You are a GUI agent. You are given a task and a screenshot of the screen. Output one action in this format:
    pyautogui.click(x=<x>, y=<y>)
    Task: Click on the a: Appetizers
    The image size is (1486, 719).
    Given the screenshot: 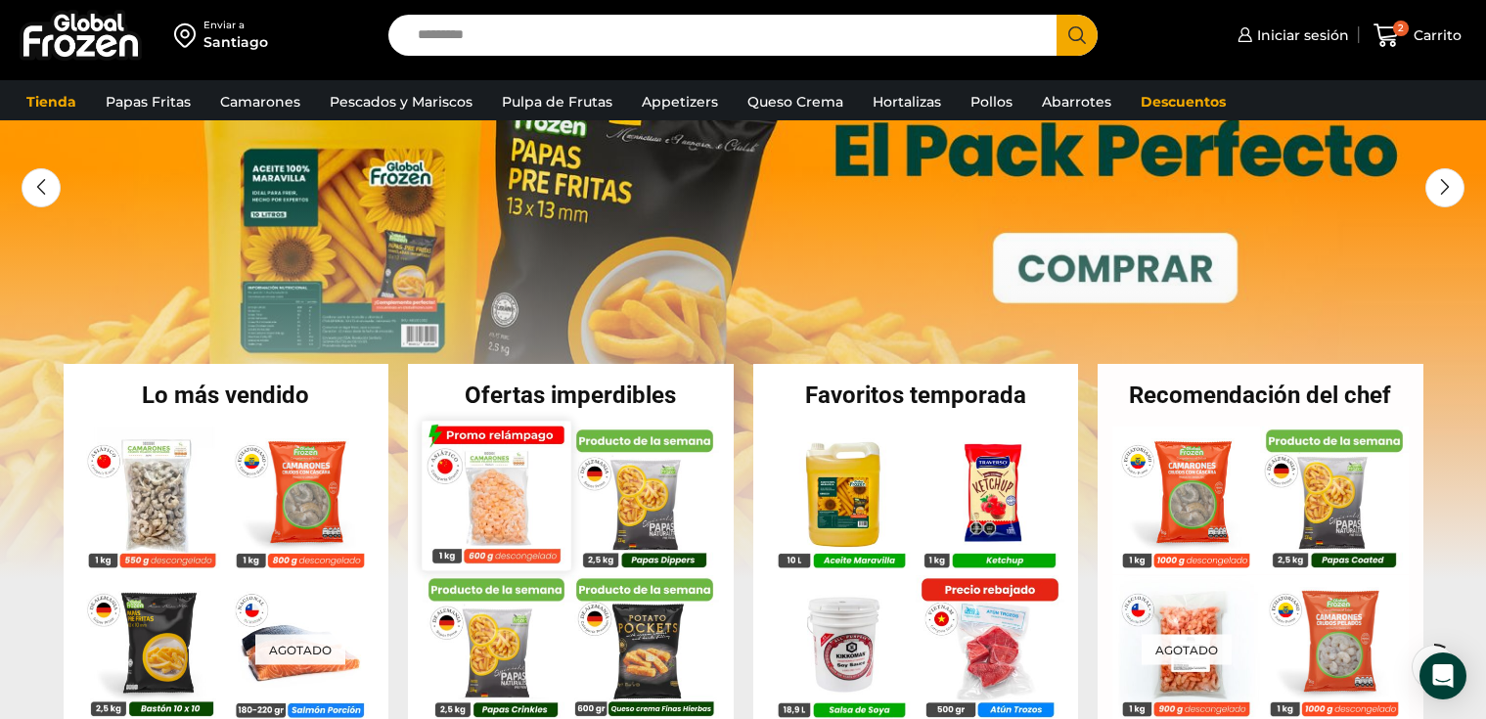 What is the action you would take?
    pyautogui.click(x=680, y=102)
    